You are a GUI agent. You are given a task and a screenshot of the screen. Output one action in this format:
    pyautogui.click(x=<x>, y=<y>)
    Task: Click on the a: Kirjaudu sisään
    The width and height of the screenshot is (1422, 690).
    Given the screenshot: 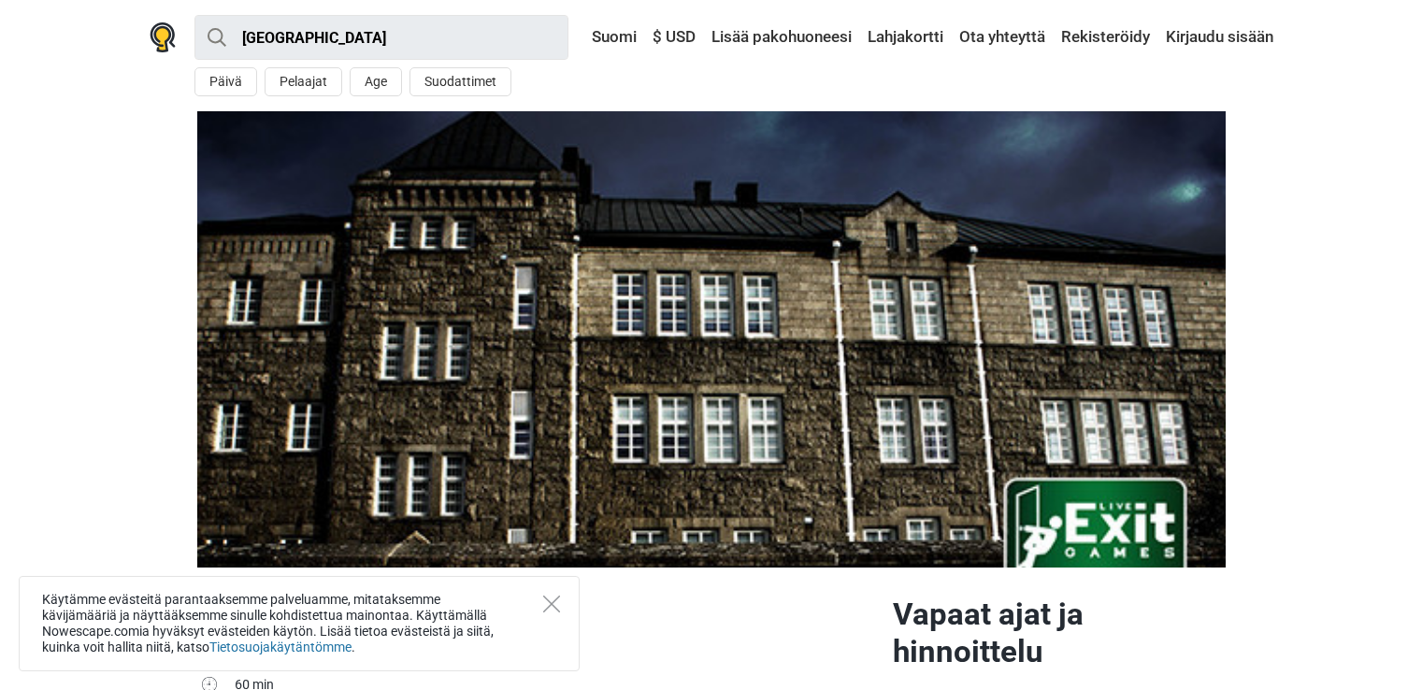 What is the action you would take?
    pyautogui.click(x=1217, y=37)
    